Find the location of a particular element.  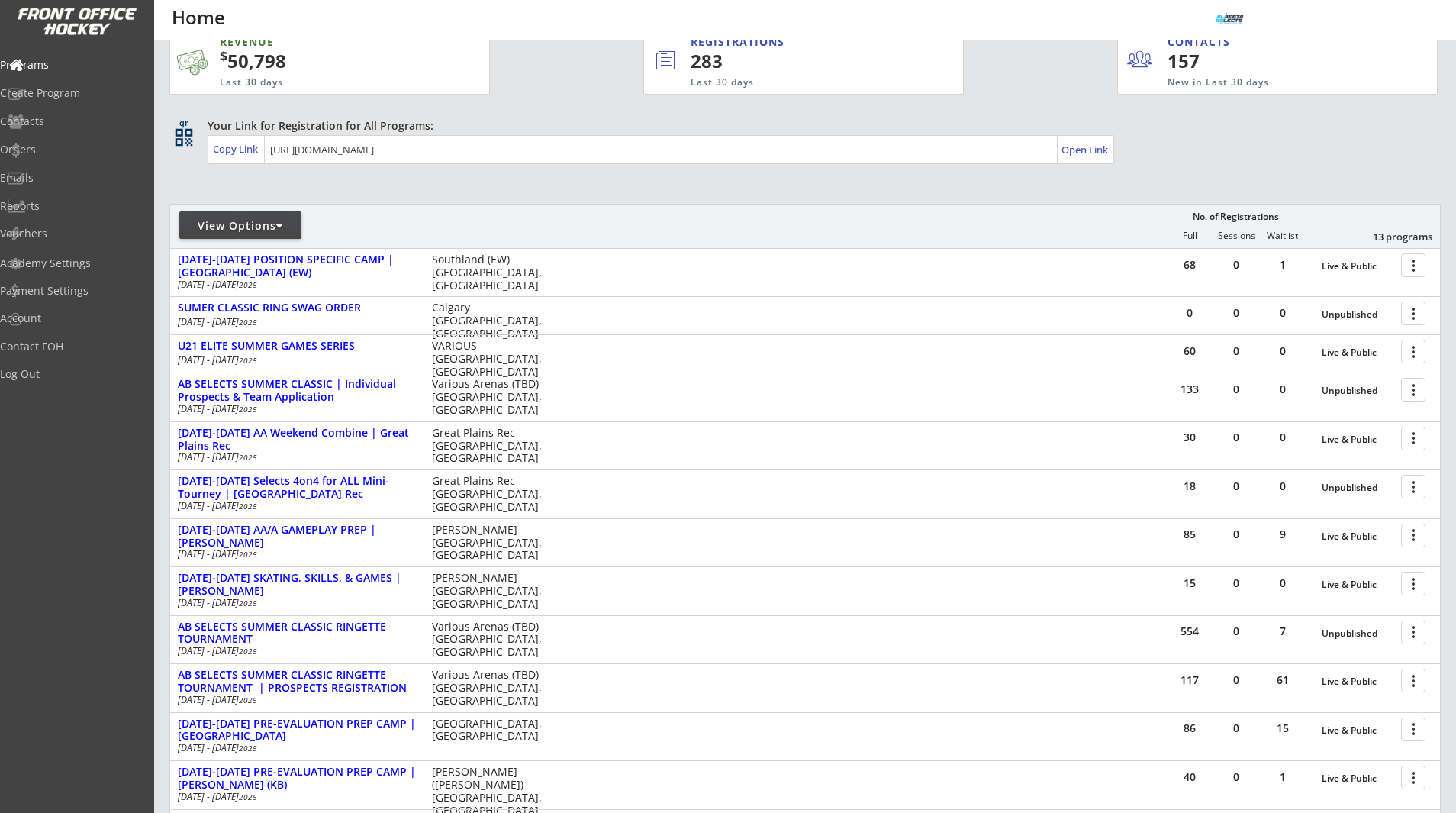

div: 157 is located at coordinates (1215, 61).